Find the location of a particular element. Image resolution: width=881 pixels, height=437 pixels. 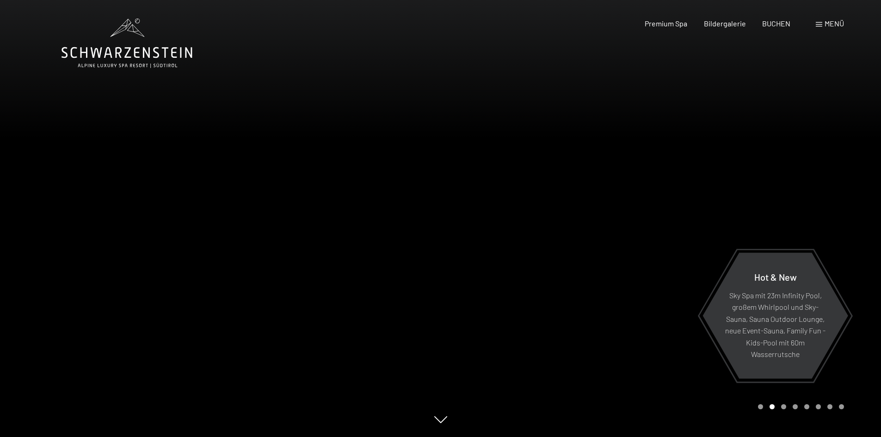

div: Carousel Page 7 is located at coordinates (830, 407).